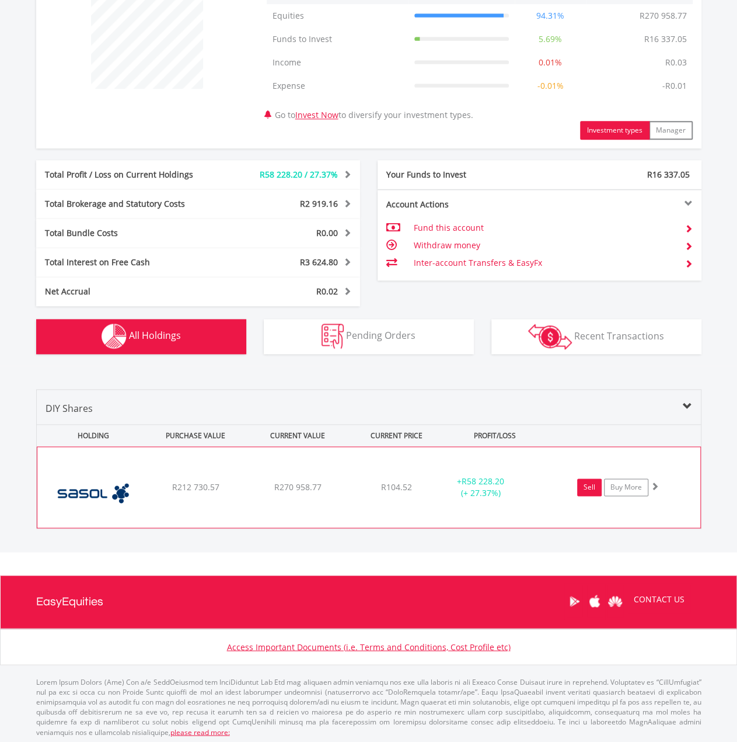 Image resolution: width=737 pixels, height=742 pixels. What do you see at coordinates (551, 39) in the screenshot?
I see `td: 5.69%` at bounding box center [551, 39].